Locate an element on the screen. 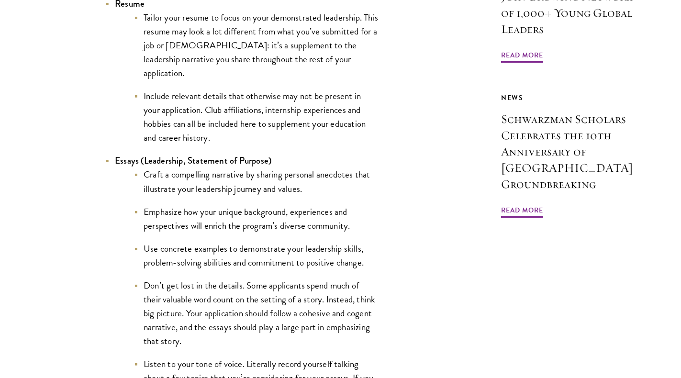  li: Use concrete examples to demonstrate your leadership skills, problem-solving abilities and commit... is located at coordinates (256, 256).